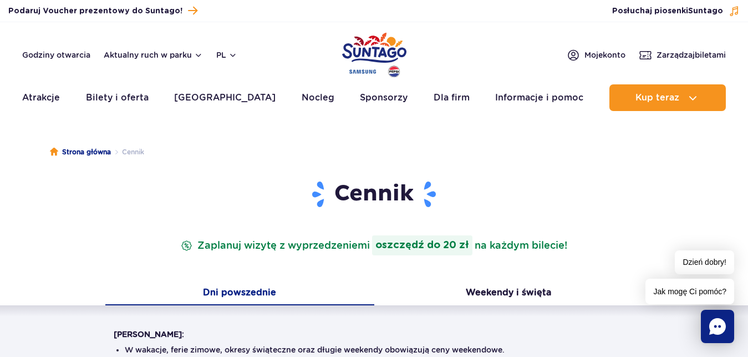 The width and height of the screenshot is (748, 357). Describe the element at coordinates (668, 11) in the screenshot. I see `span: Posłuchaj piosenki` at that location.